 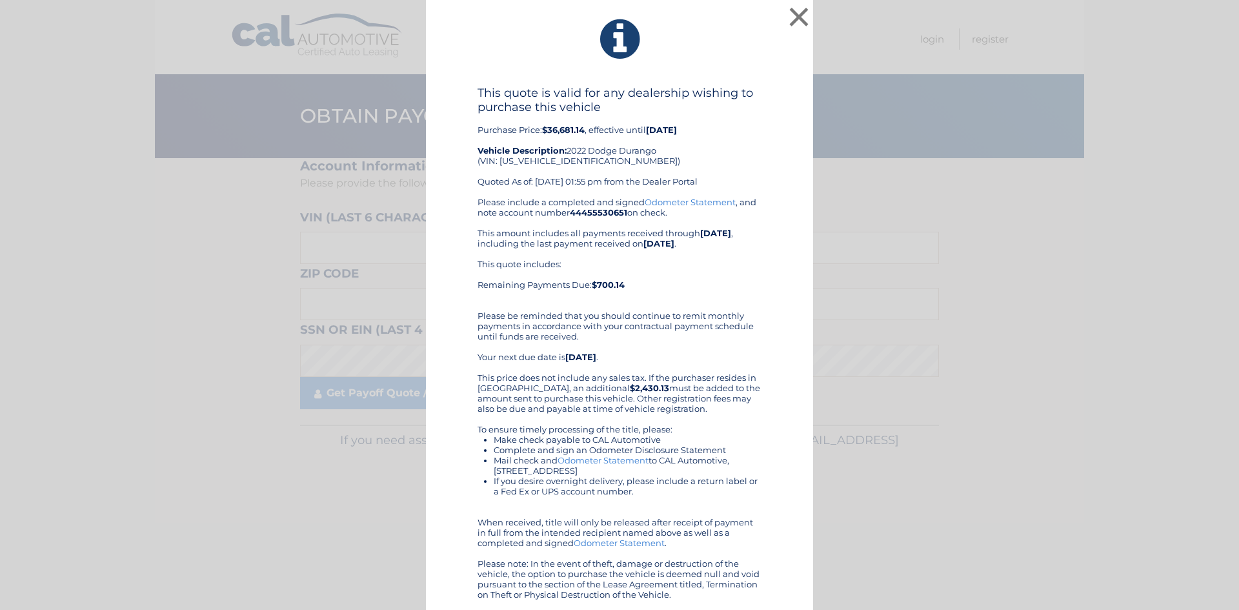 What do you see at coordinates (620, 398) in the screenshot?
I see `div: Please include a completed and signed , and note account number on check. This amount includes al...` at bounding box center [620, 398].